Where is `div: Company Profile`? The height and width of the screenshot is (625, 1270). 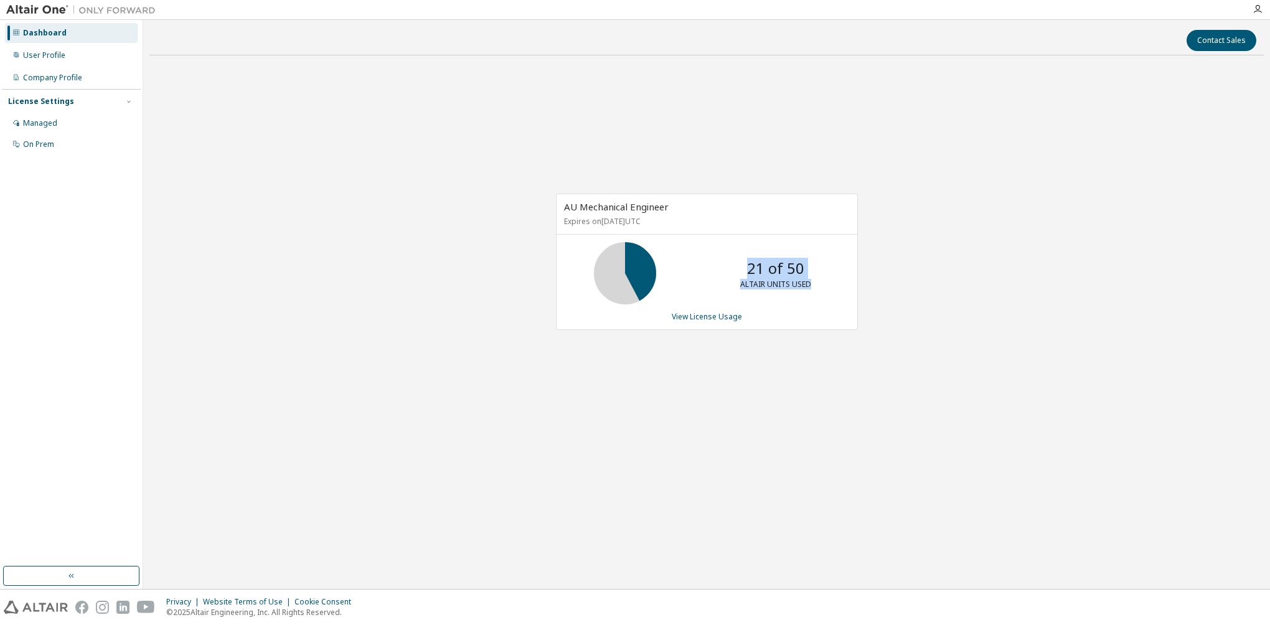
div: Company Profile is located at coordinates (52, 78).